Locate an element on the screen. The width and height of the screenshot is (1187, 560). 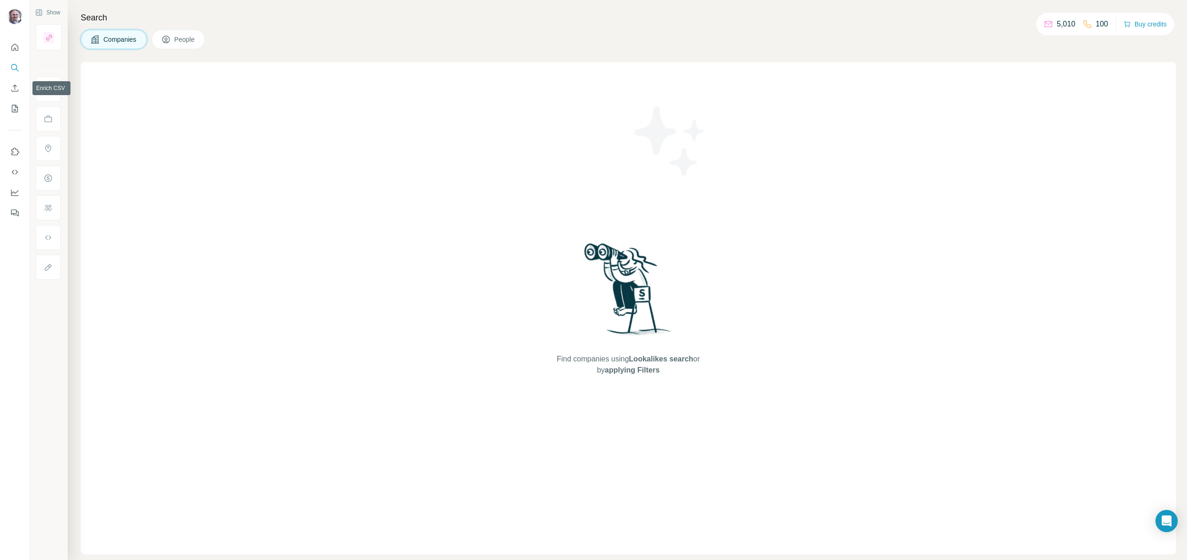
button: Use Surfe on LinkedIn is located at coordinates (15, 152).